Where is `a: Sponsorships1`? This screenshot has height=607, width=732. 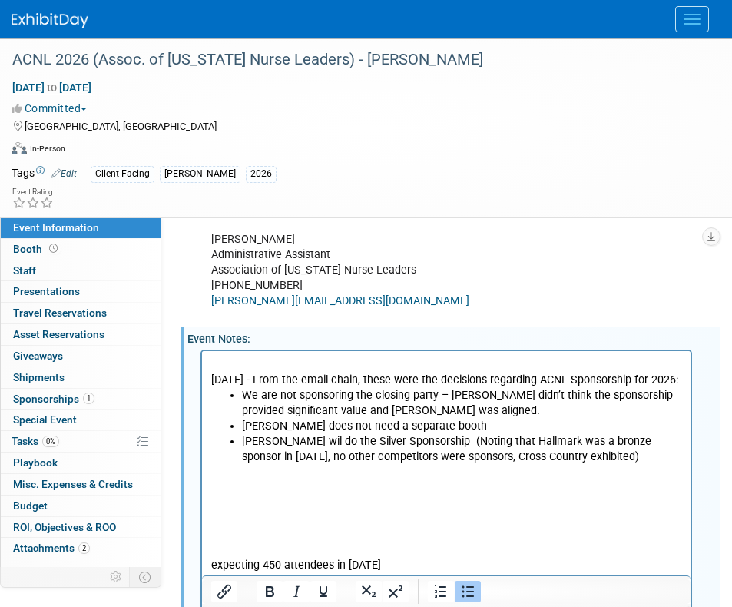
a: Sponsorships1 is located at coordinates (81, 399).